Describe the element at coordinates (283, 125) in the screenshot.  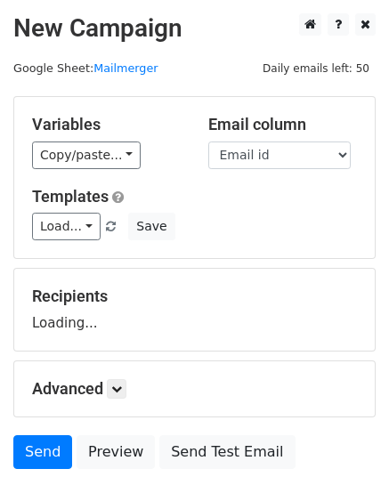
I see `h5: Email column` at that location.